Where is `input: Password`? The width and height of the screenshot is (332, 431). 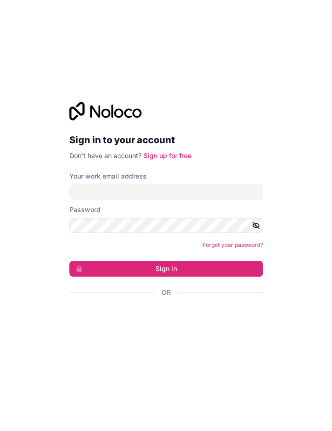 input: Password is located at coordinates (166, 226).